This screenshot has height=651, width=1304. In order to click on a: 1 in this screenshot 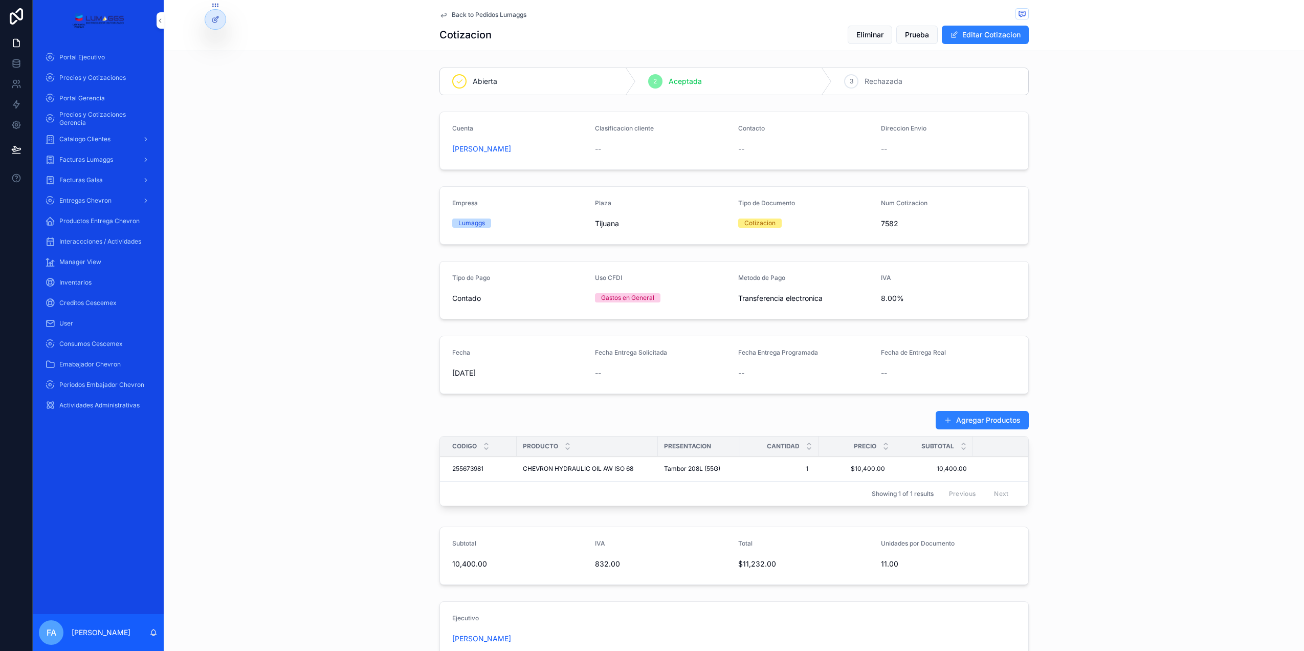, I will do `click(779, 469)`.